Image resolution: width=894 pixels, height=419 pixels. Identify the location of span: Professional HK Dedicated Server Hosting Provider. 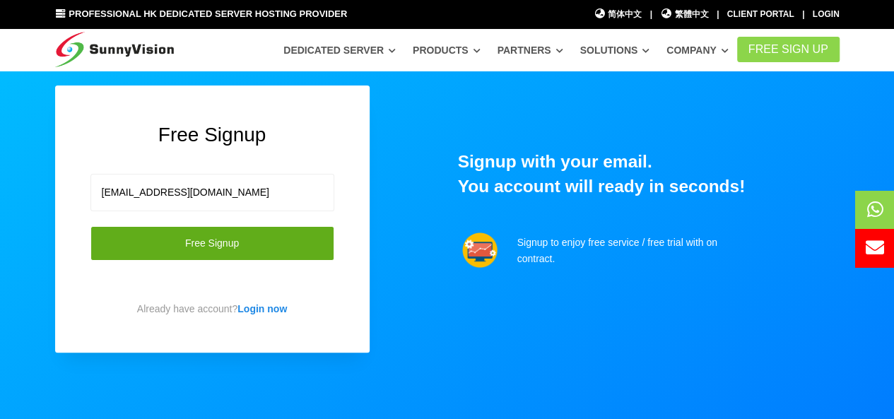
(208, 13).